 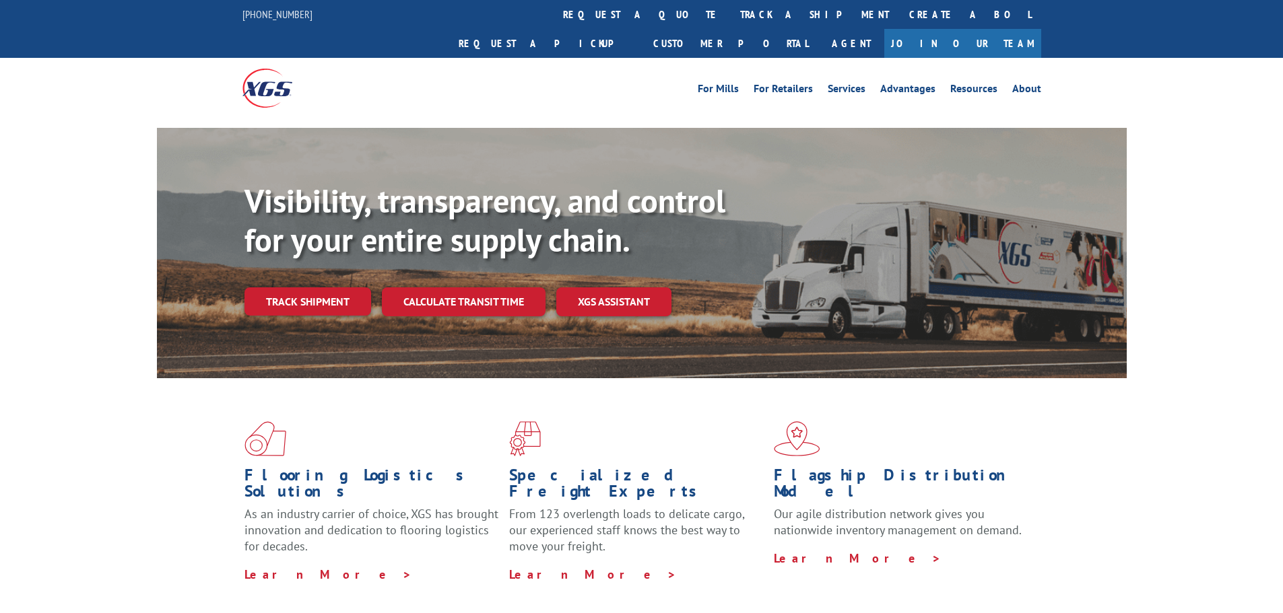 What do you see at coordinates (371, 530) in the screenshot?
I see `span: As an industry carrier of choice, XGS has brought innovation and dedication to flooring logistics...` at bounding box center [371, 530].